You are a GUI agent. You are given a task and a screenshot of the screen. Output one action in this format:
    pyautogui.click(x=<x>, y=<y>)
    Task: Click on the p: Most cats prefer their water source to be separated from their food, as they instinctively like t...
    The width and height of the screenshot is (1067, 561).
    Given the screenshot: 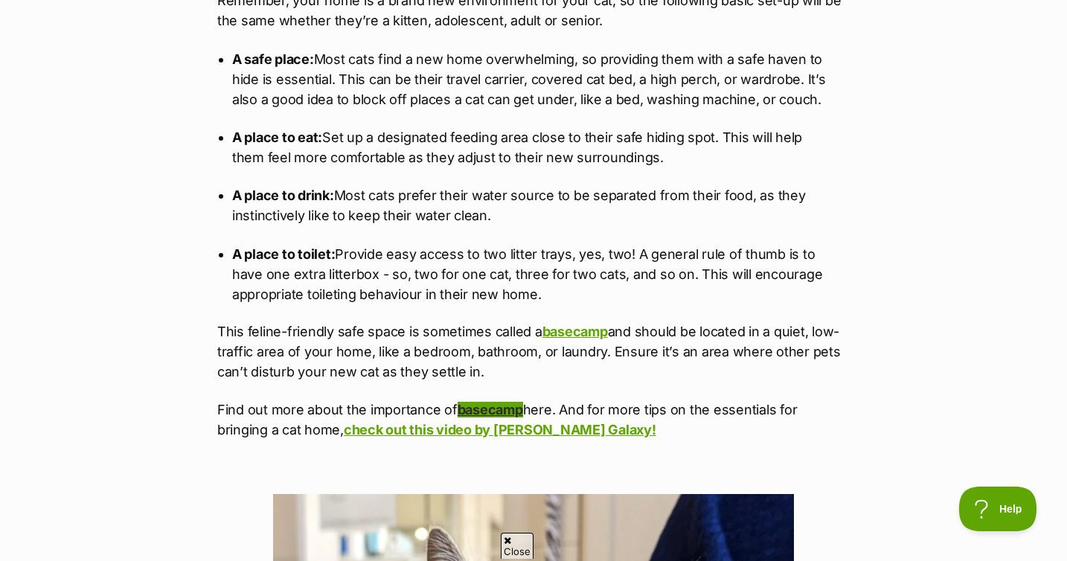 What is the action you would take?
    pyautogui.click(x=533, y=205)
    